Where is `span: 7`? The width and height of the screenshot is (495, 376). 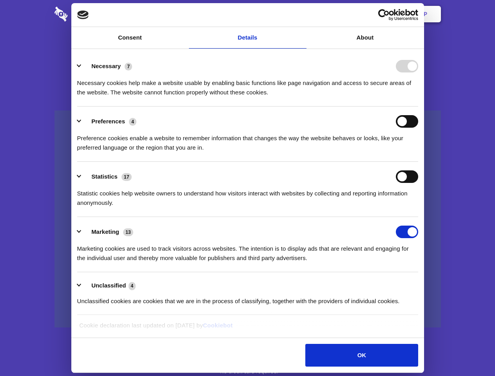
span: 7 is located at coordinates (128, 67).